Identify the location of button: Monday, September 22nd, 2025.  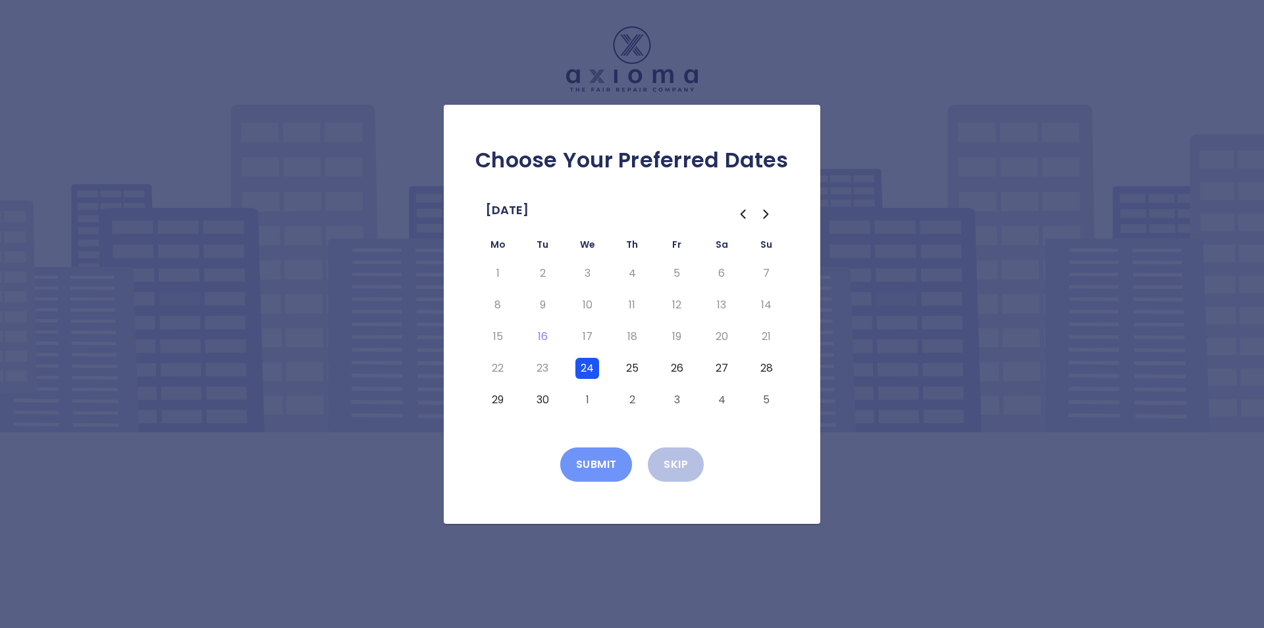
(498, 368).